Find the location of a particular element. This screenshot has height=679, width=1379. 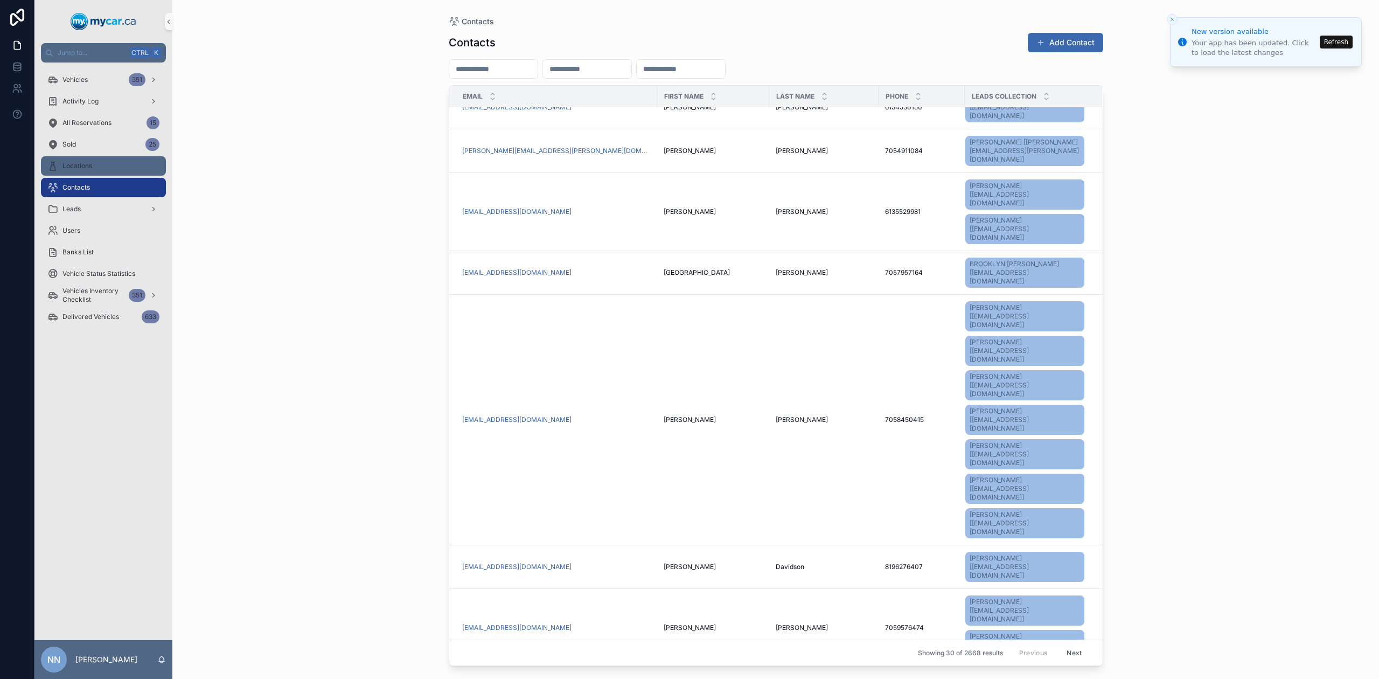

div: 633 is located at coordinates (150, 317).